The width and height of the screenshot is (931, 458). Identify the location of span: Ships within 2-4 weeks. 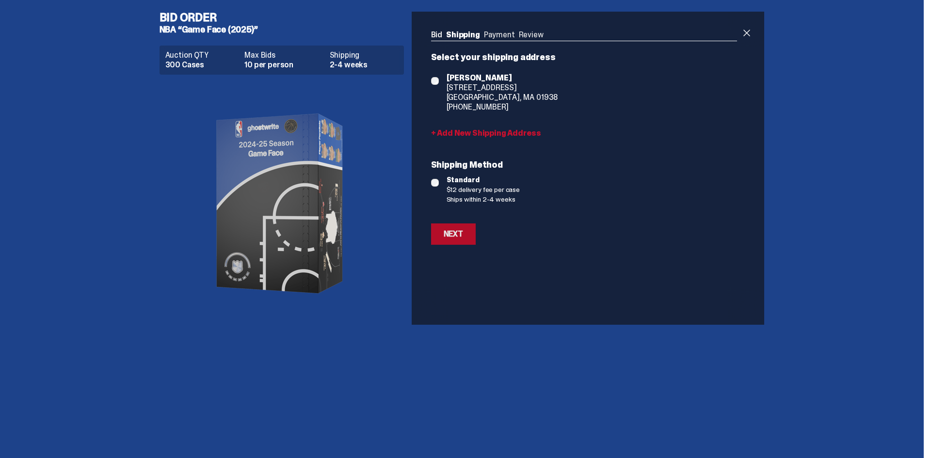
(592, 199).